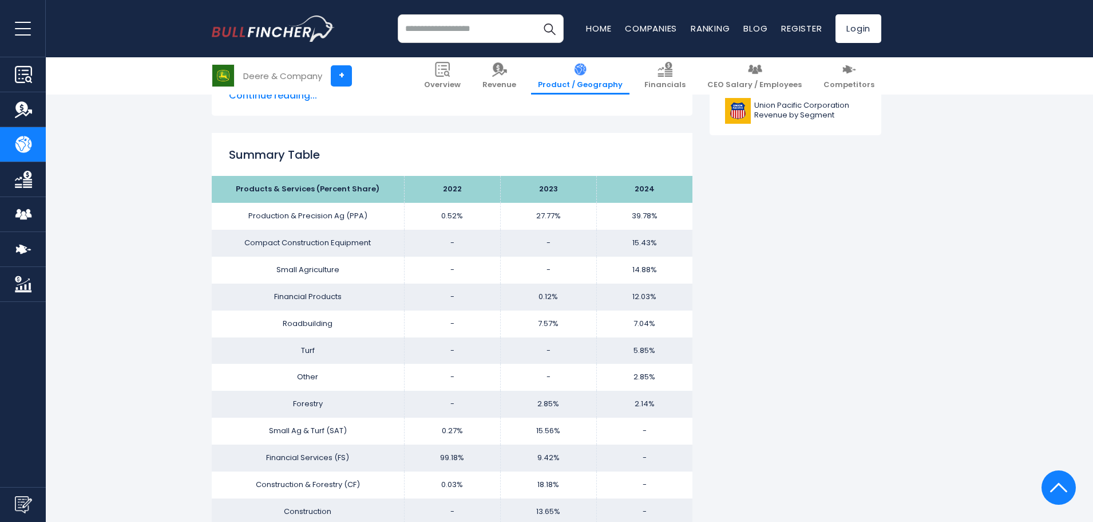 This screenshot has width=1093, height=522. What do you see at coordinates (802, 28) in the screenshot?
I see `a: Register` at bounding box center [802, 28].